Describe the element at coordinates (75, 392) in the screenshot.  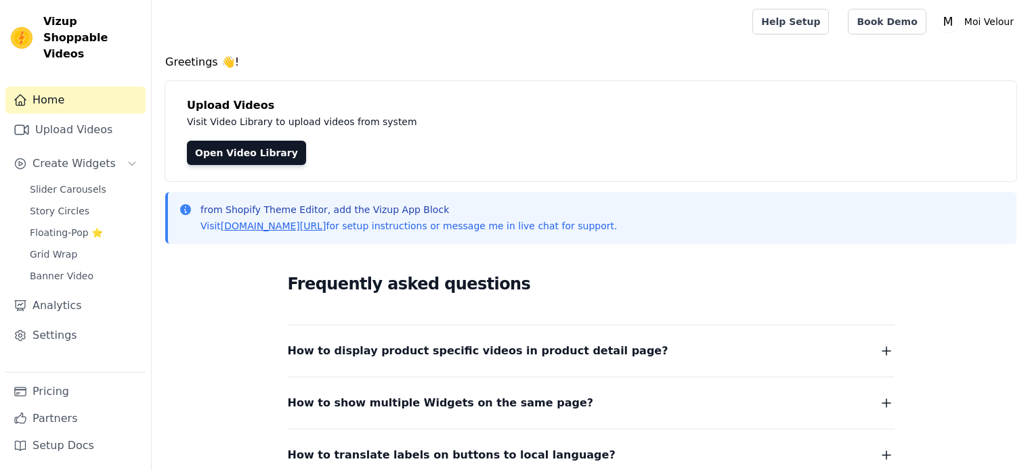
I see `a: Pricing` at that location.